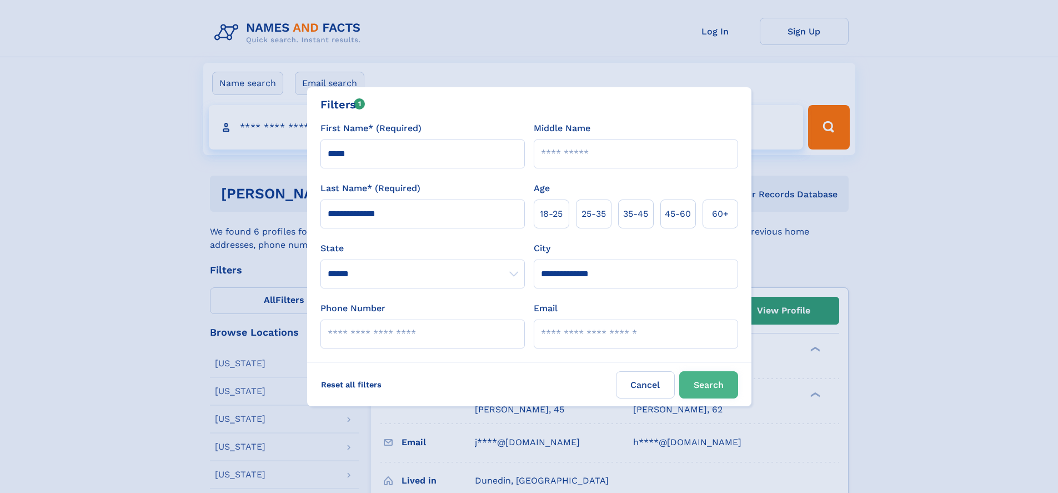 This screenshot has height=493, width=1058. What do you see at coordinates (371, 188) in the screenshot?
I see `label: Last Name* (Required)` at bounding box center [371, 188].